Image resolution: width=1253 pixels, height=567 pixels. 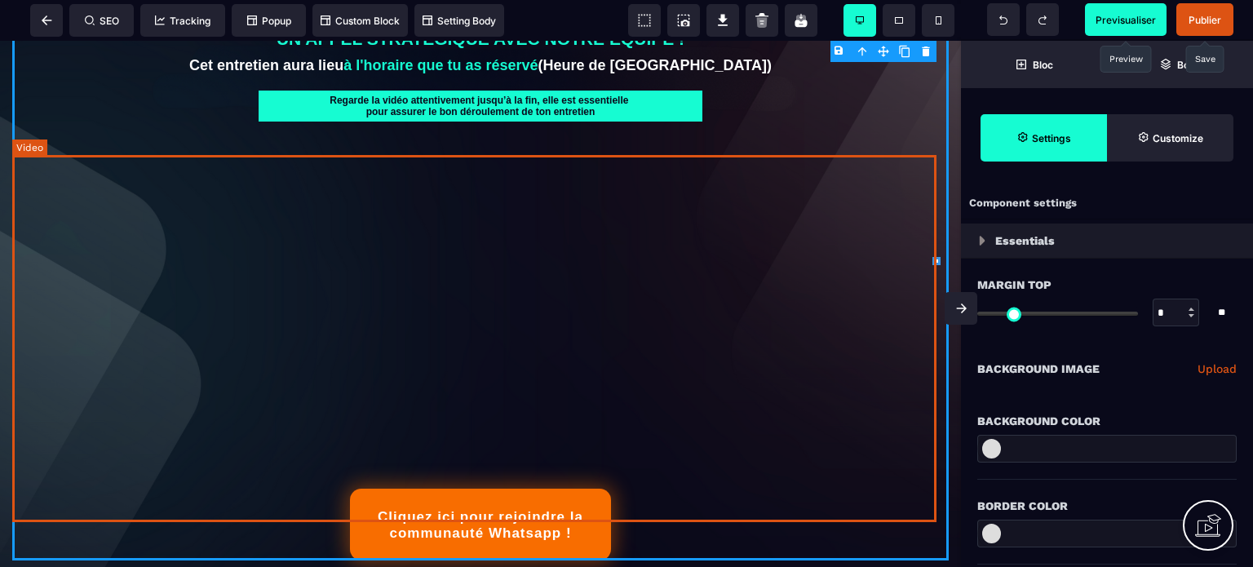 What do you see at coordinates (480, 65) in the screenshot?
I see `text: Regarde la vidéo attentivement jusqu’à la fin, elle est essentielle pour assurer le bon dérouleme...` at bounding box center [480, 65].